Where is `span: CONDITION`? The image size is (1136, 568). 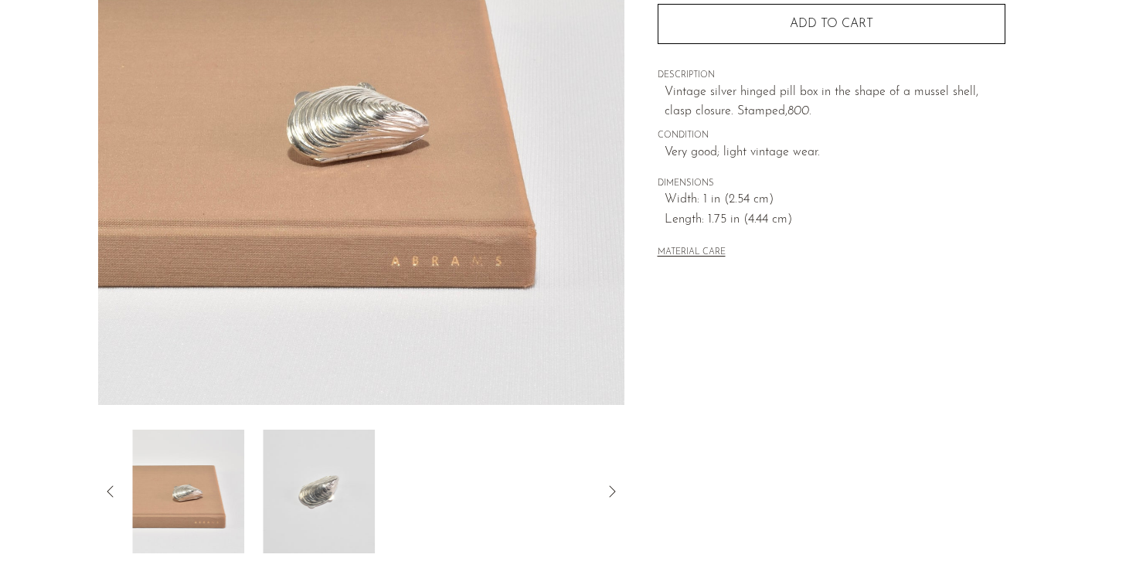
span: CONDITION is located at coordinates (832, 136).